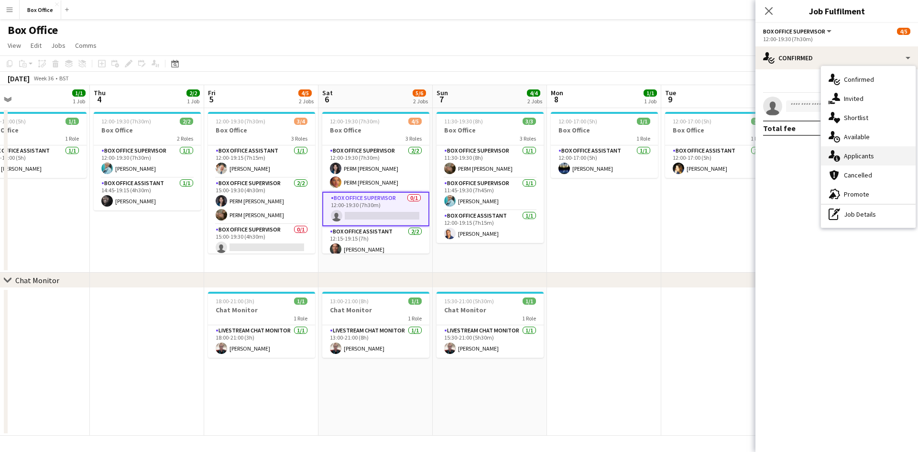 This screenshot has height=452, width=918. Describe the element at coordinates (376, 209) in the screenshot. I see `app-card-role: Box Office Supervisor0/112:00-19:30 (7h30m)` at that location.